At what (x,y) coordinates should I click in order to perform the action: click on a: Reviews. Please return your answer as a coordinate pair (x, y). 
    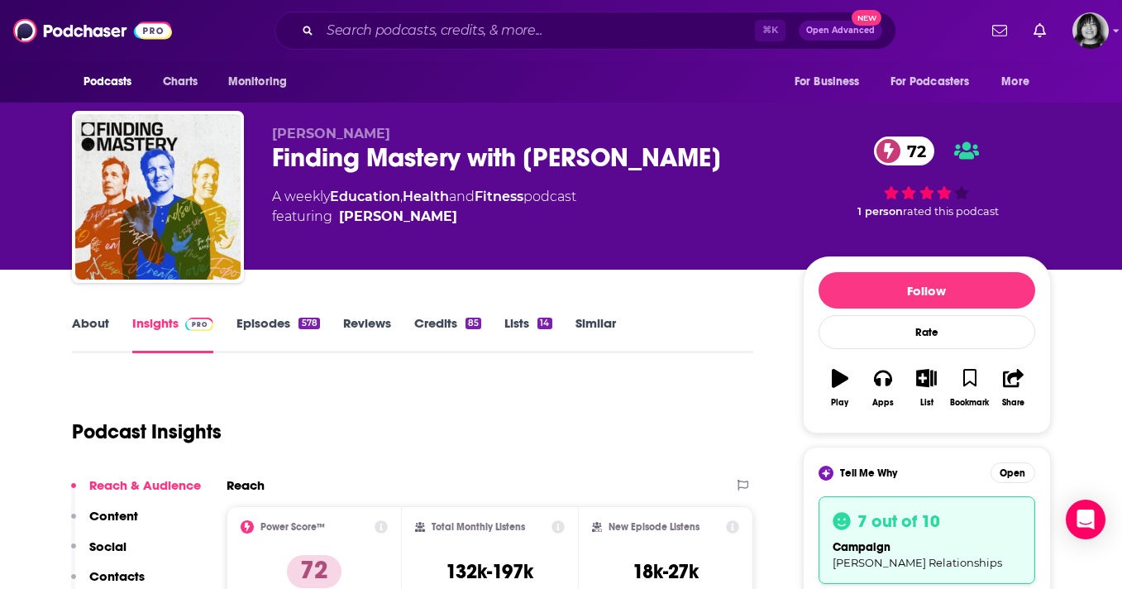
    Looking at the image, I should click on (367, 334).